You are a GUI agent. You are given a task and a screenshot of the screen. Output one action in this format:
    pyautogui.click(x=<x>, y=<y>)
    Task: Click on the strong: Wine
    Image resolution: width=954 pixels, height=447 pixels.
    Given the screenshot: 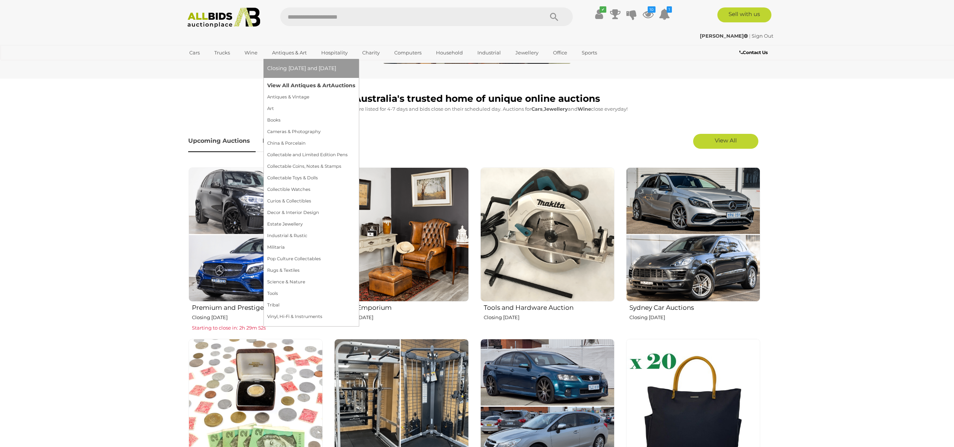 What is the action you would take?
    pyautogui.click(x=584, y=109)
    